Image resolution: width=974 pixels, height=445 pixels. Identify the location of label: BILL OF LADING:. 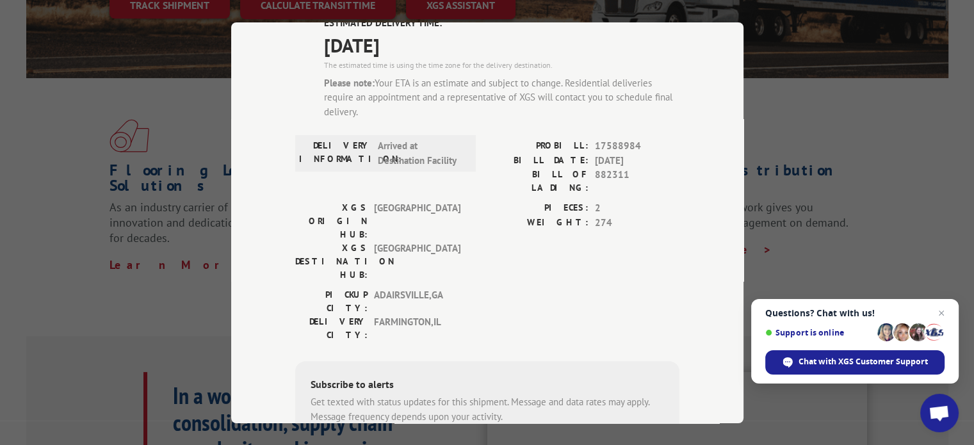
(538, 181).